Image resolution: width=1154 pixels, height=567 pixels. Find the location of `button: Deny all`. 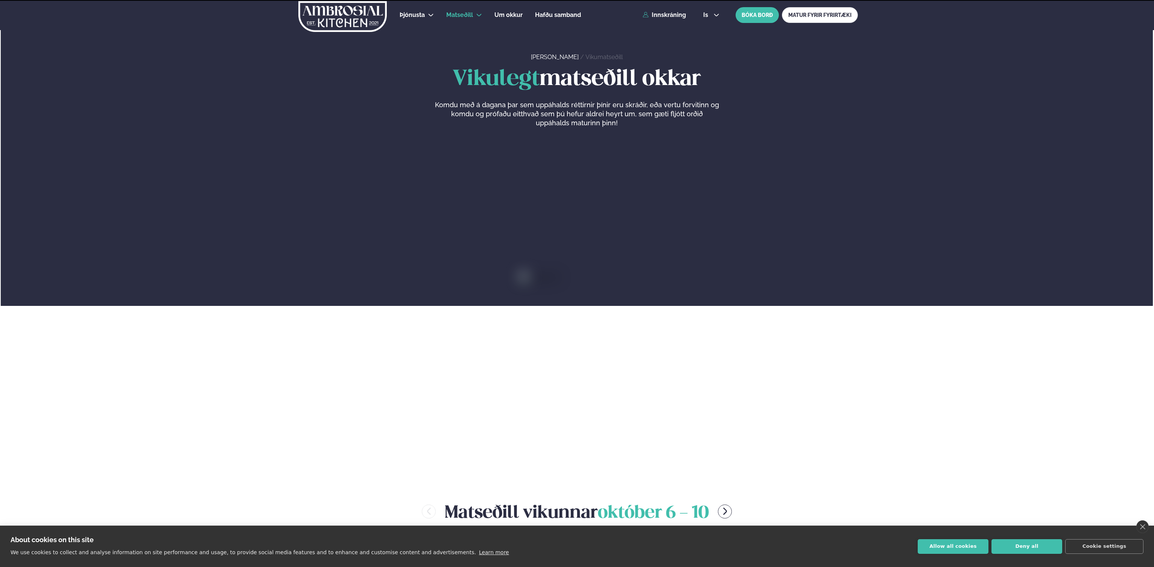

button: Deny all is located at coordinates (1027, 546).